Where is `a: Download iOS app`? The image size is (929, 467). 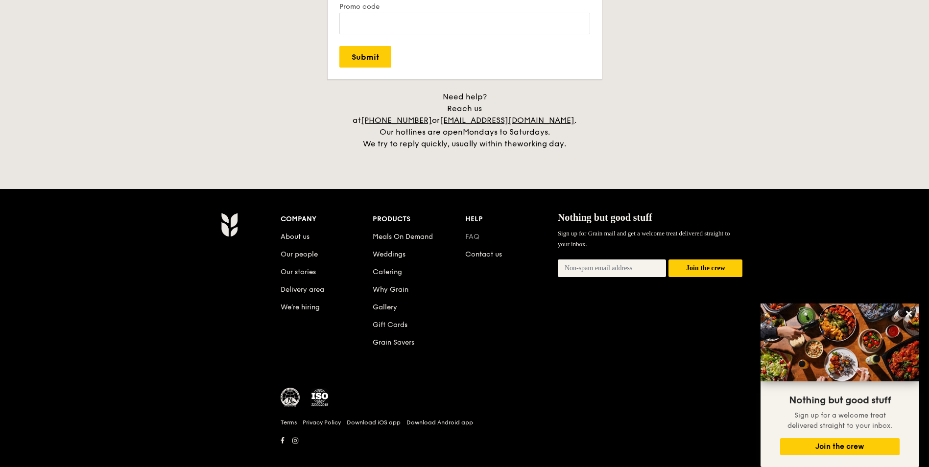 a: Download iOS app is located at coordinates (374, 423).